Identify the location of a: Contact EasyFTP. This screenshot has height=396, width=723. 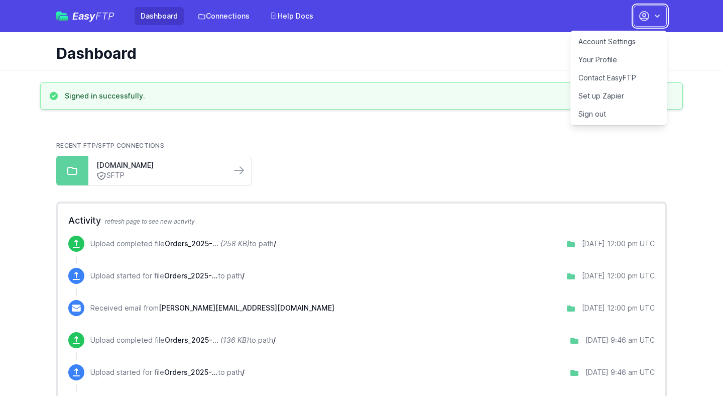
(619, 78).